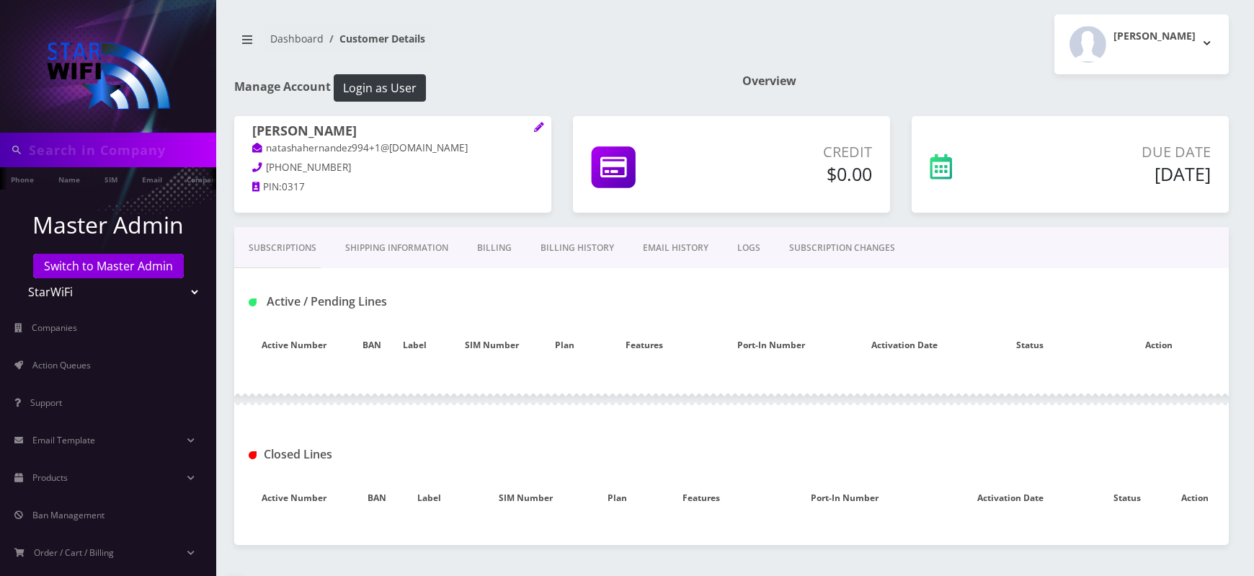  Describe the element at coordinates (282, 248) in the screenshot. I see `a: Subscriptions` at that location.